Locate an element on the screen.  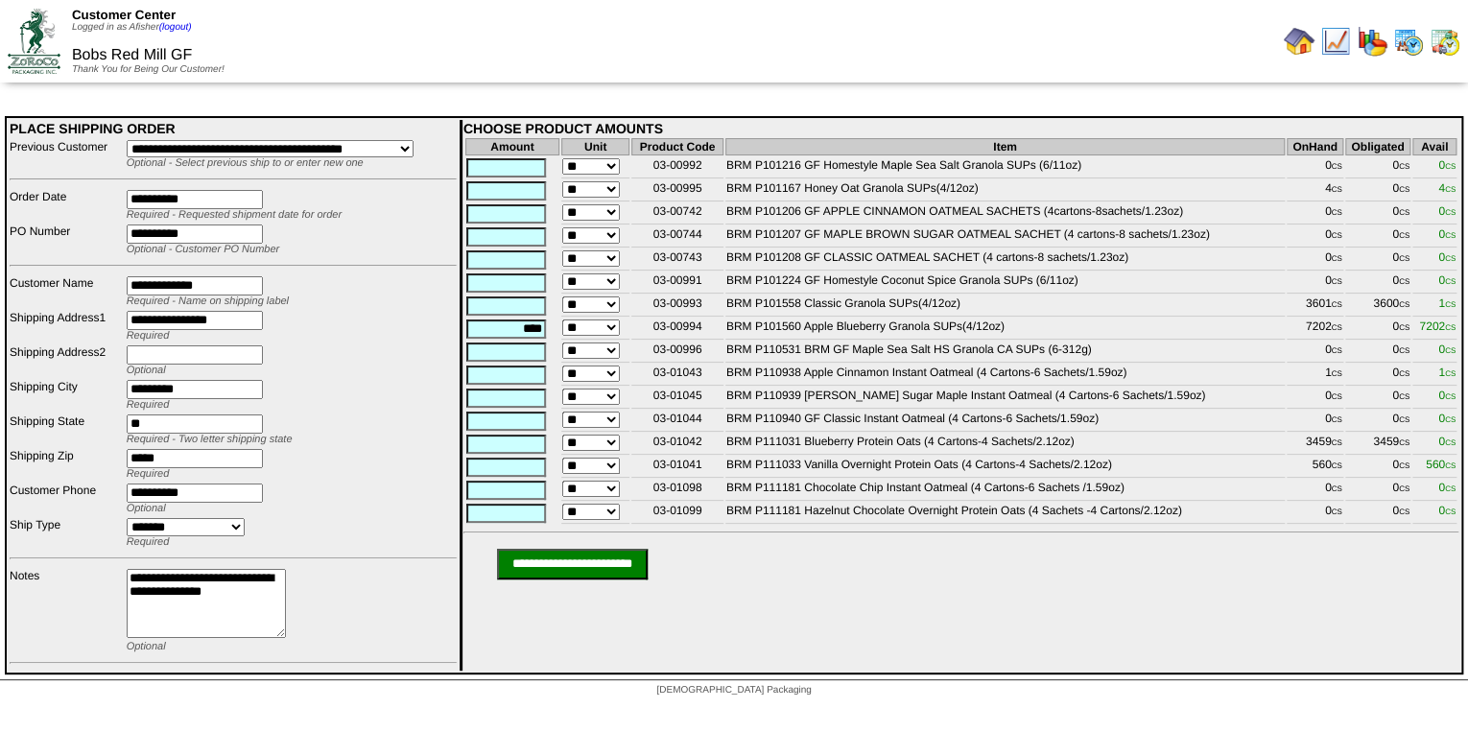
th: Amount is located at coordinates (512, 147).